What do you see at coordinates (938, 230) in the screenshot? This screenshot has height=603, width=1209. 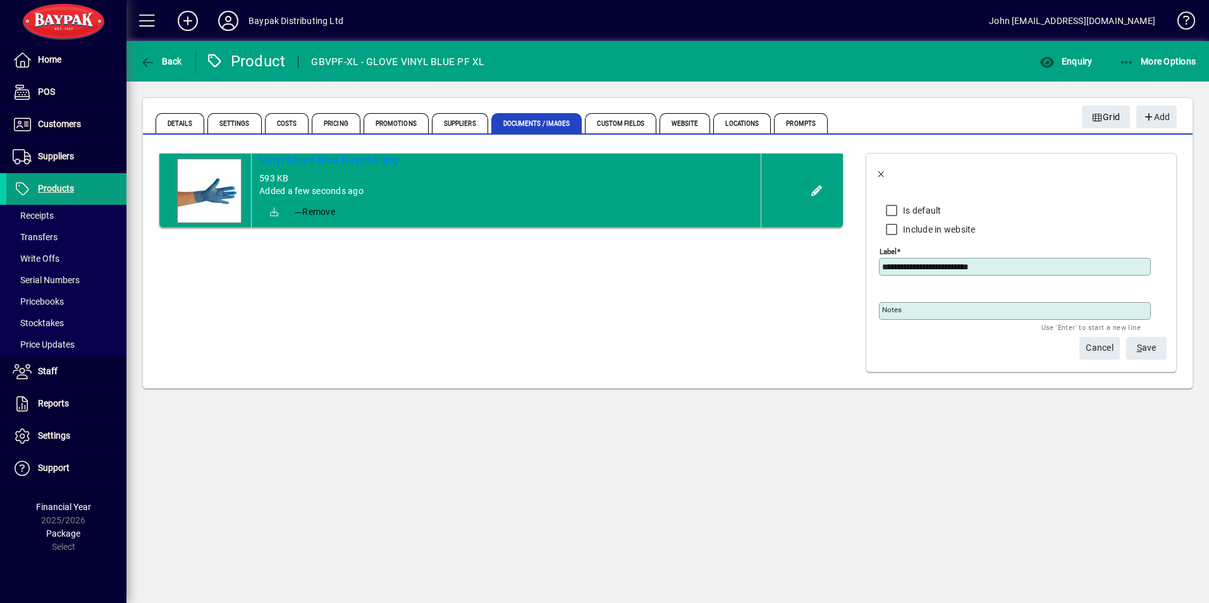 I see `label: Include in website` at bounding box center [938, 230].